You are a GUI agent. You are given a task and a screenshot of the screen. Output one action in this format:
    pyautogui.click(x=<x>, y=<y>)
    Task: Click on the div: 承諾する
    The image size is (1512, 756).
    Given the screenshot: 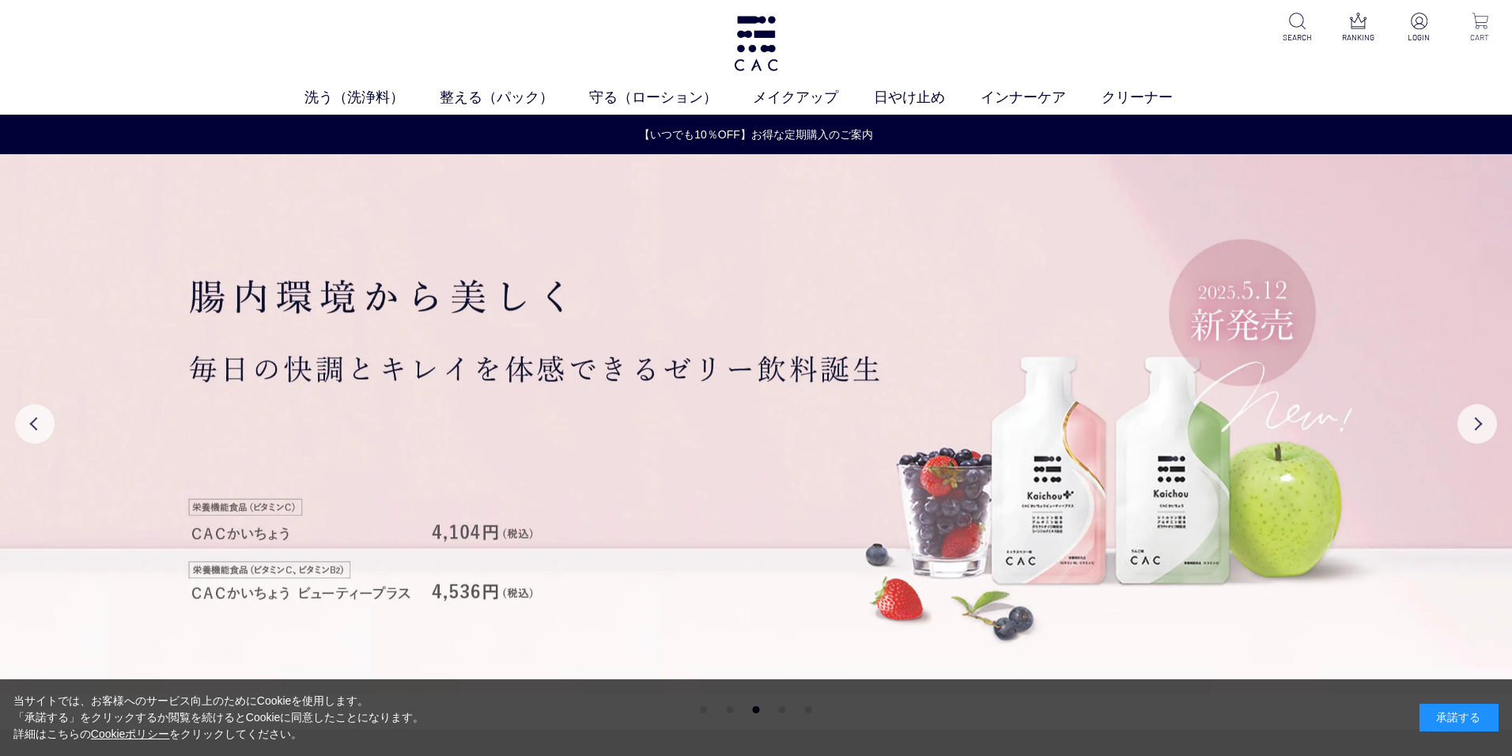 What is the action you would take?
    pyautogui.click(x=1459, y=717)
    